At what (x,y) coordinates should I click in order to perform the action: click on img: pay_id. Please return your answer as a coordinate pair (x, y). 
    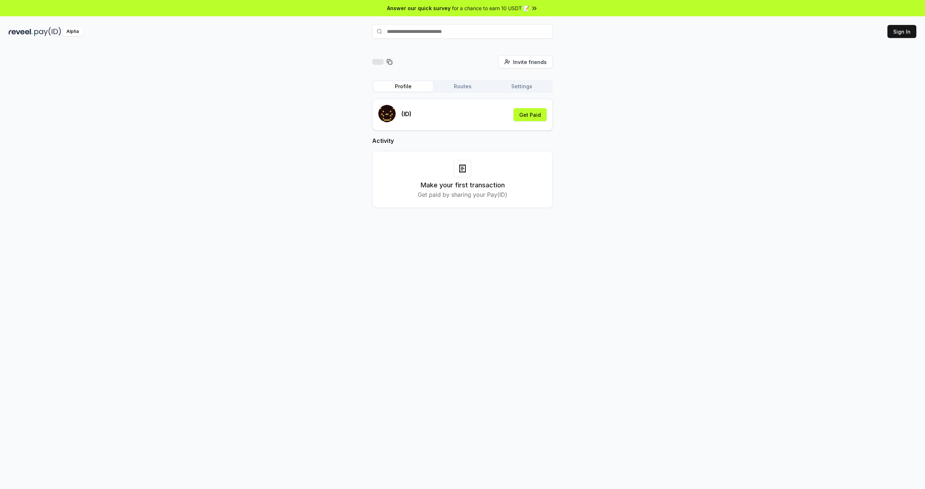
    Looking at the image, I should click on (48, 31).